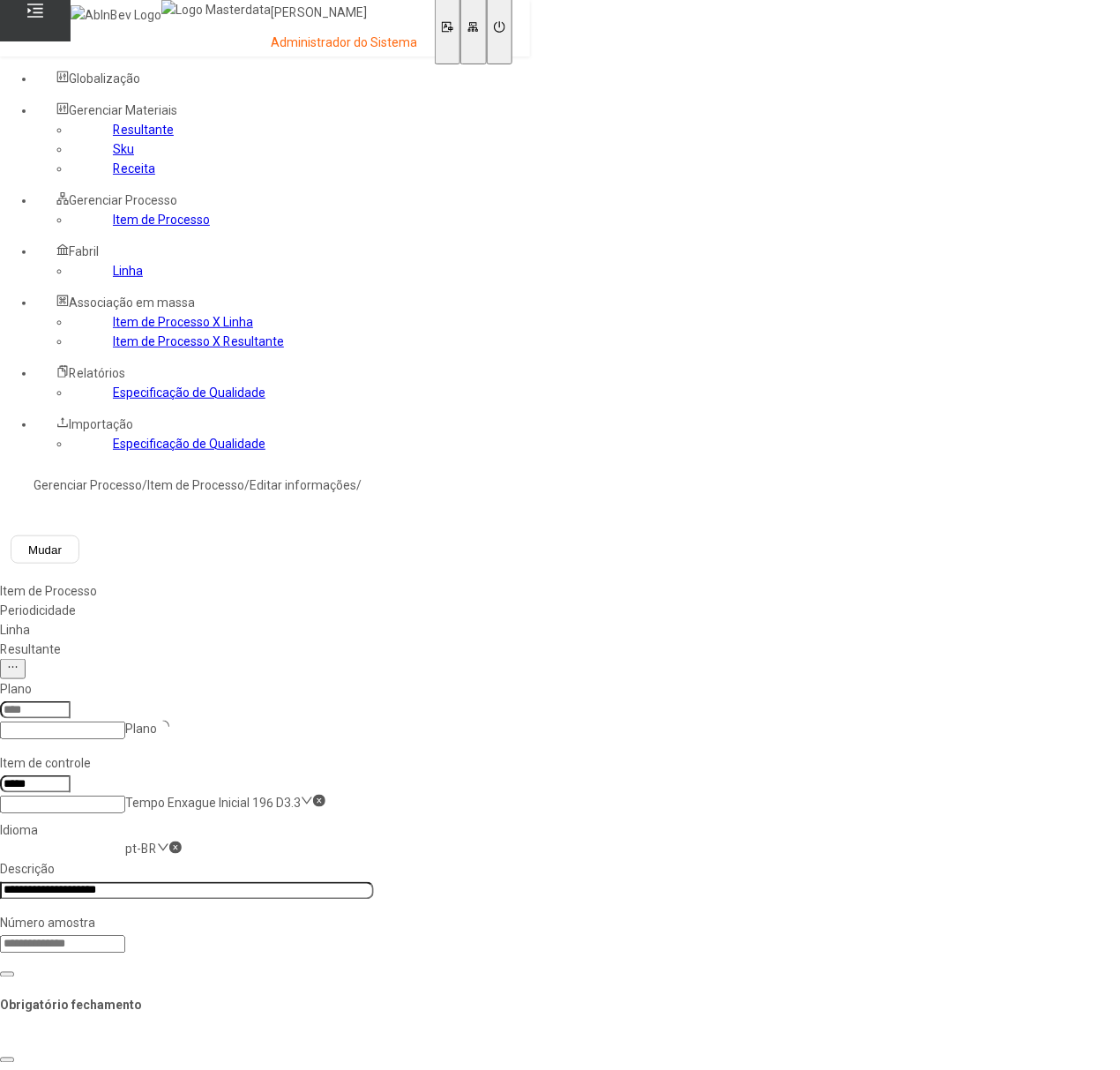 This screenshot has width=1120, height=1070. What do you see at coordinates (123, 200) in the screenshot?
I see `span: Gerenciar Processo` at bounding box center [123, 200].